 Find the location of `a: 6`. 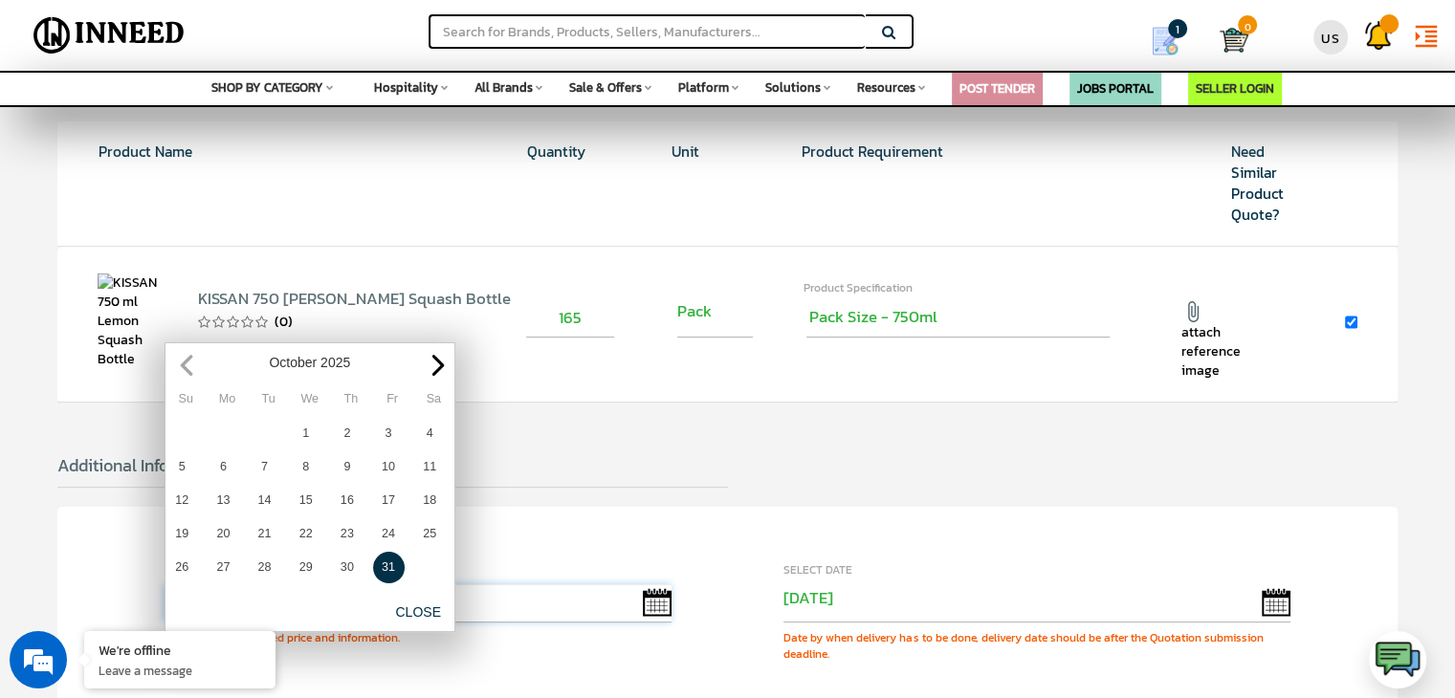

a: 6 is located at coordinates (223, 467).